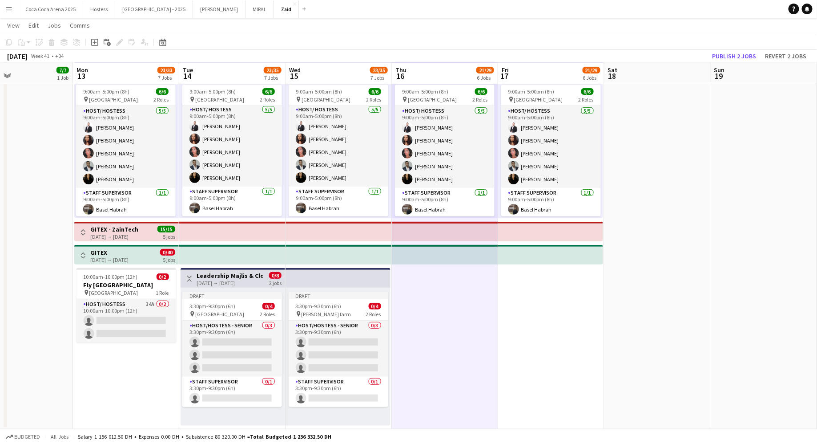 This screenshot has width=817, height=444. I want to click on span: 1 Role, so click(162, 292).